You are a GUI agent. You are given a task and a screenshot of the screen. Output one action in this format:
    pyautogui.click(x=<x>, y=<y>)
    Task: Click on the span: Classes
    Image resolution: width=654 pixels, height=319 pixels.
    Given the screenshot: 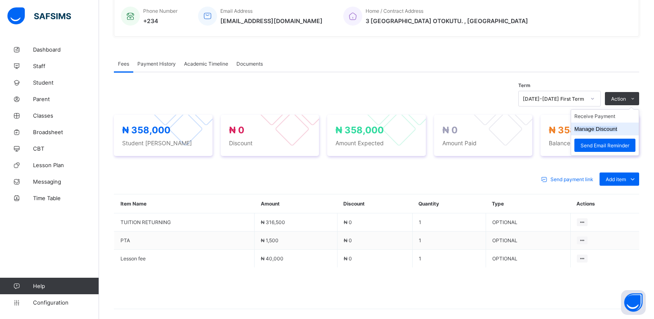 What is the action you would take?
    pyautogui.click(x=66, y=116)
    